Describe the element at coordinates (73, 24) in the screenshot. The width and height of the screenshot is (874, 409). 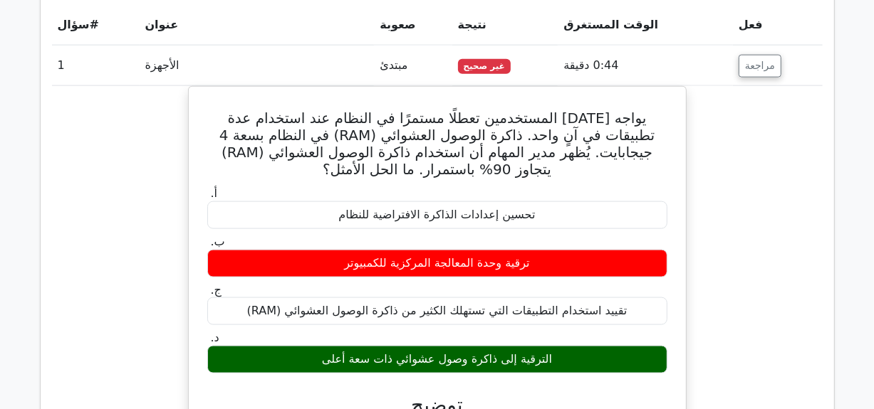
I see `font: سؤال` at that location.